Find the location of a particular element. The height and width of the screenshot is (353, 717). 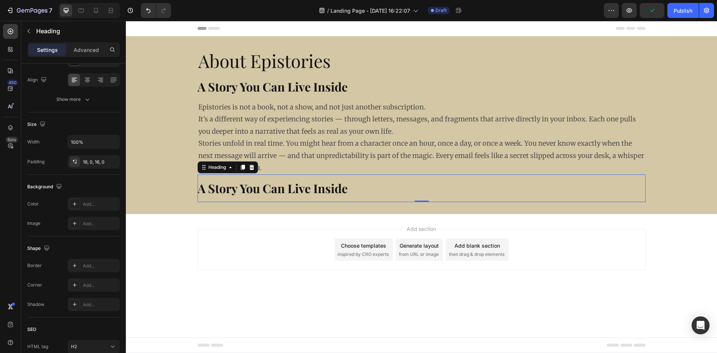

button: Show more is located at coordinates (74, 99).